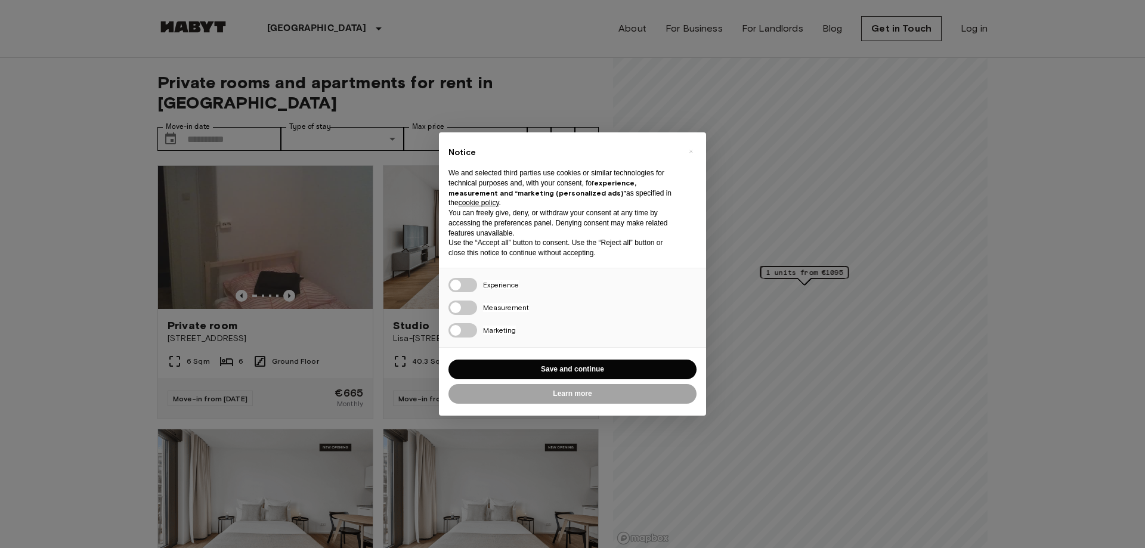 The height and width of the screenshot is (548, 1145). What do you see at coordinates (573, 369) in the screenshot?
I see `button: Save and continue` at bounding box center [573, 369].